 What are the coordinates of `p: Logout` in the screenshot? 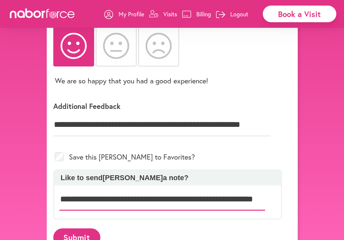 It's located at (239, 14).